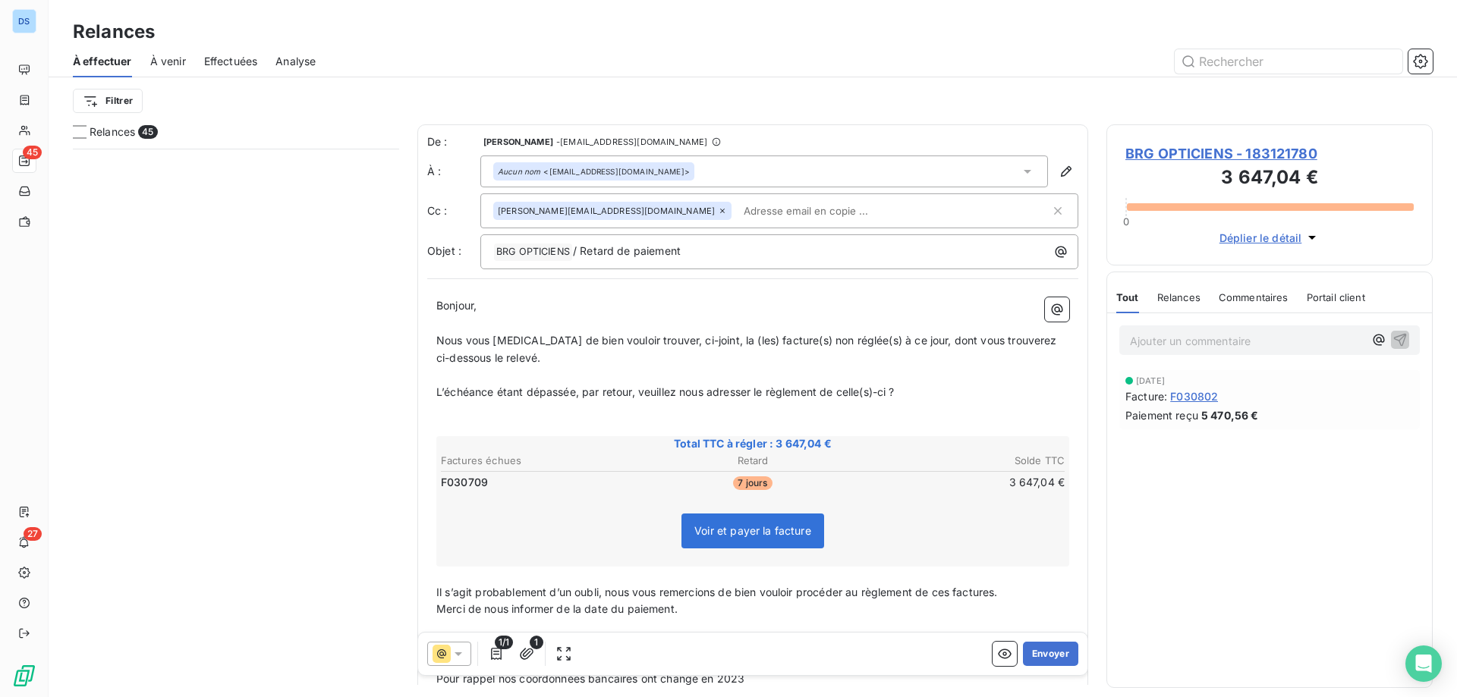 The width and height of the screenshot is (1457, 697). What do you see at coordinates (236, 423) in the screenshot?
I see `div: grid` at bounding box center [236, 423].